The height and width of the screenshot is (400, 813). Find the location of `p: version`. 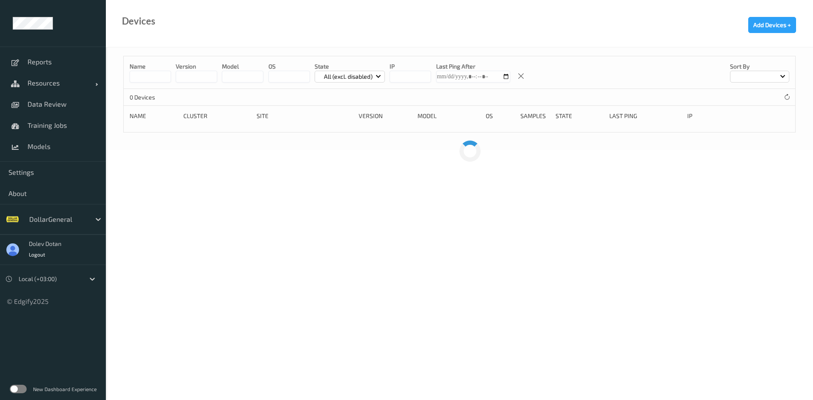

p: version is located at coordinates (197, 66).